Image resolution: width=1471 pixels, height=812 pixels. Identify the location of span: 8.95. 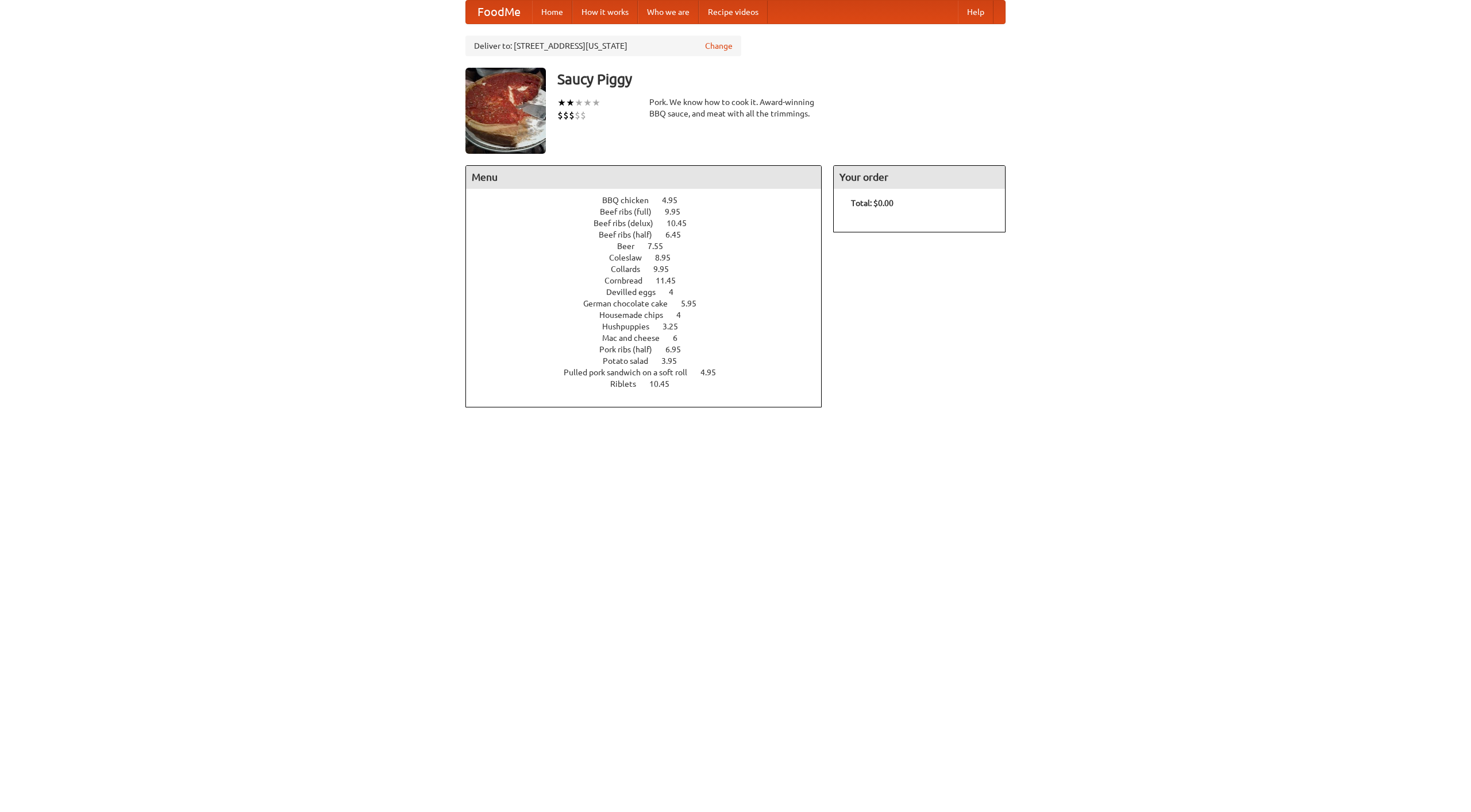
(668, 257).